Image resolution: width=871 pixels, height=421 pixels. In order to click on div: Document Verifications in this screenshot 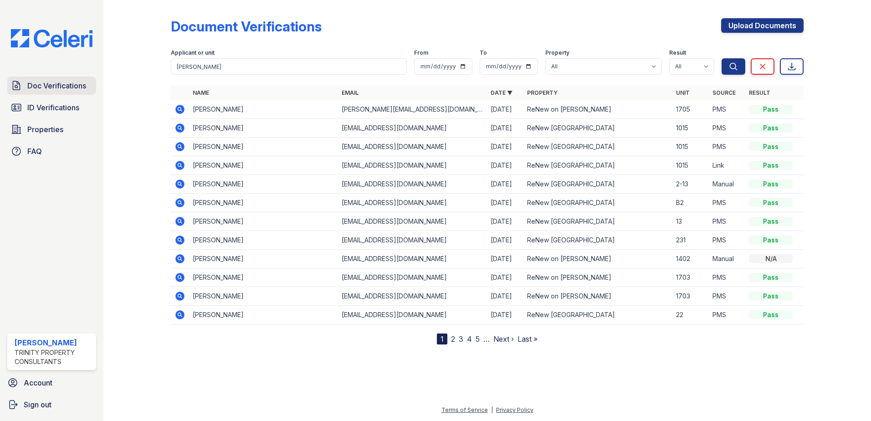, I will do `click(246, 26)`.